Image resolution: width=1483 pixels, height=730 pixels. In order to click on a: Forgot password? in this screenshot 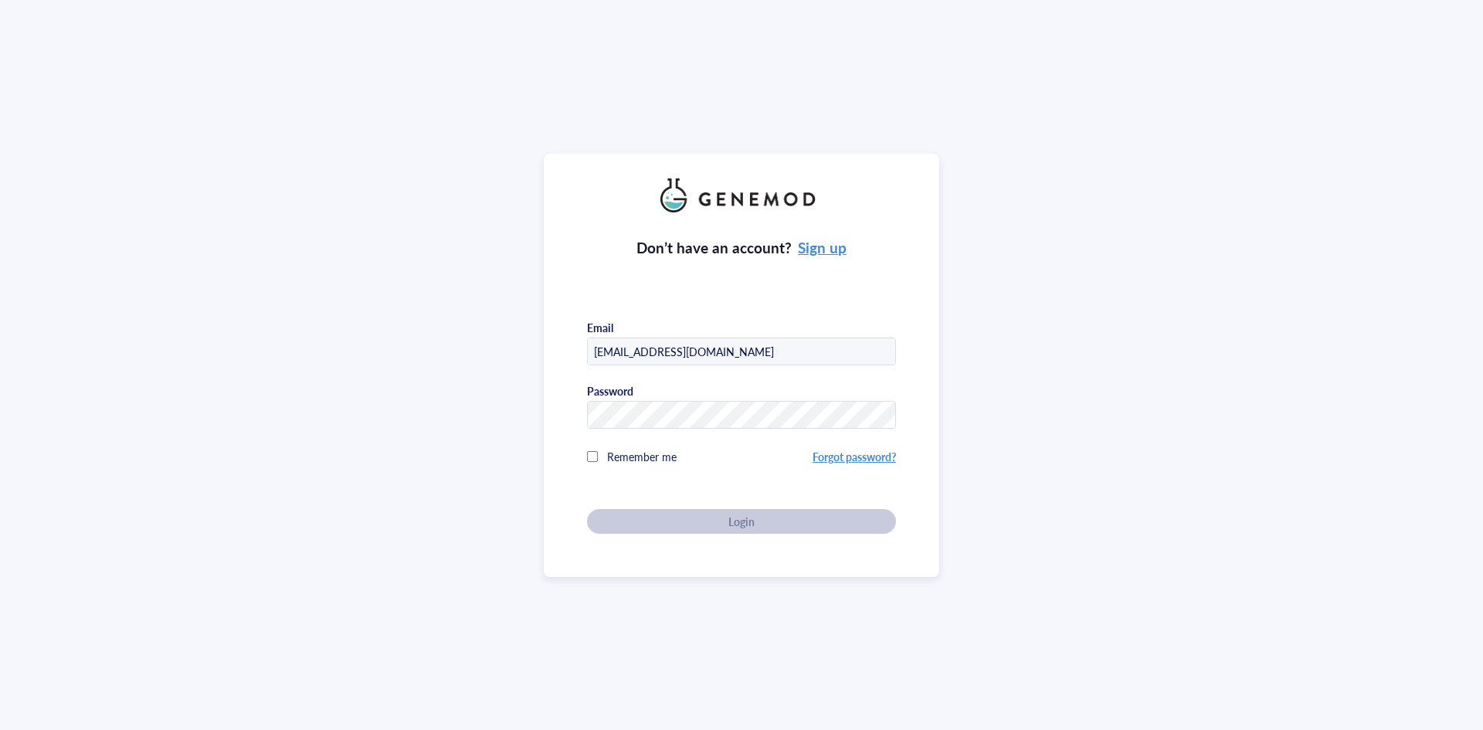, I will do `click(854, 456)`.